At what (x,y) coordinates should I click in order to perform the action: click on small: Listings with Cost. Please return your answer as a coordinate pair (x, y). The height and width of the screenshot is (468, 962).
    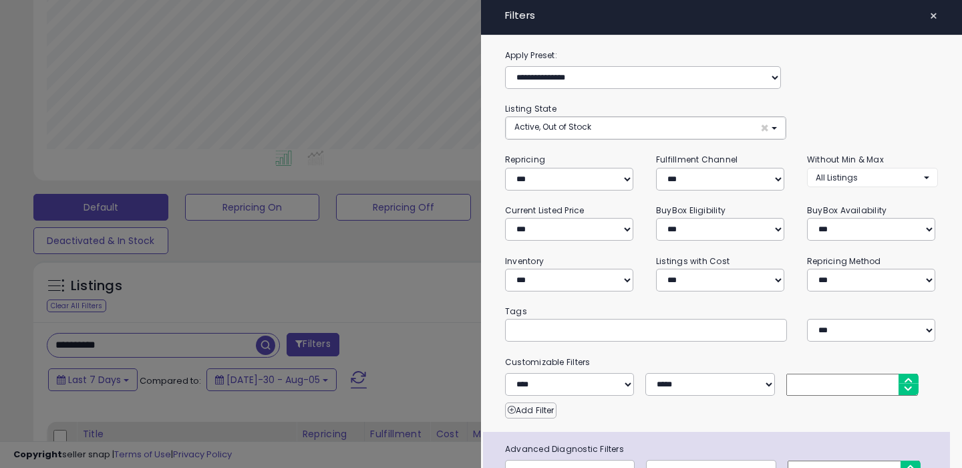
    Looking at the image, I should click on (693, 260).